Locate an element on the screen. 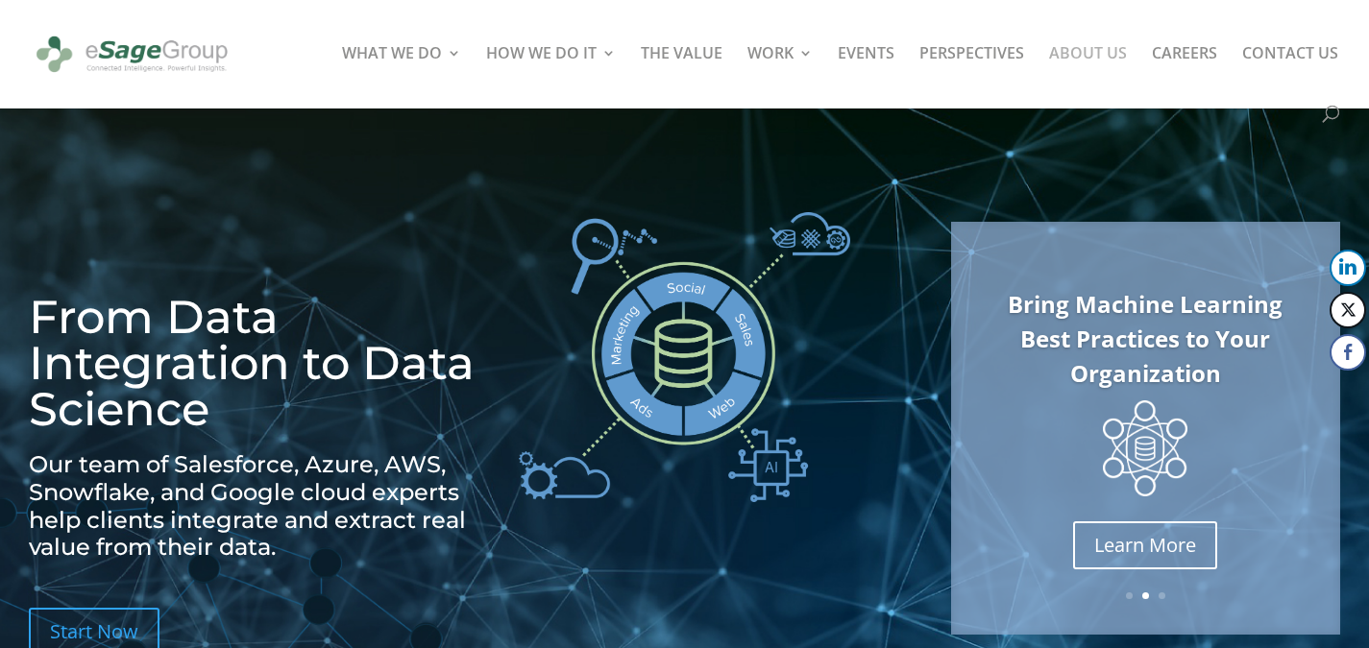 The image size is (1369, 648). a: 3 is located at coordinates (1161, 596).